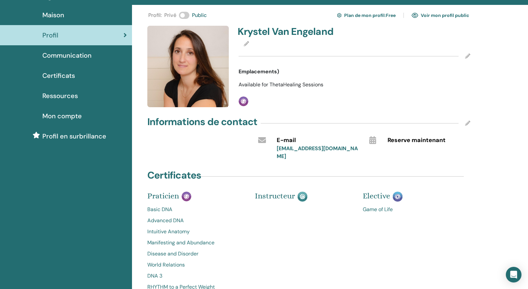 Image resolution: width=528 pixels, height=289 pixels. What do you see at coordinates (366, 15) in the screenshot?
I see `a: Plan de mon profil:Free` at bounding box center [366, 15].